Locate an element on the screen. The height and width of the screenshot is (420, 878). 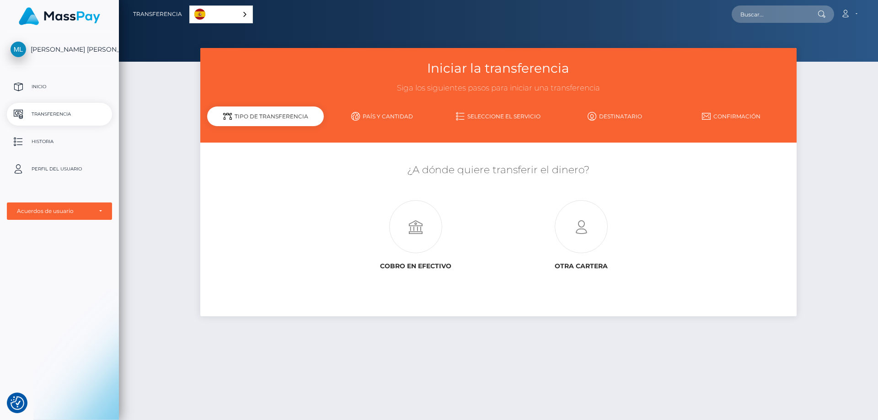
a: Perfil del usuario is located at coordinates (59, 169).